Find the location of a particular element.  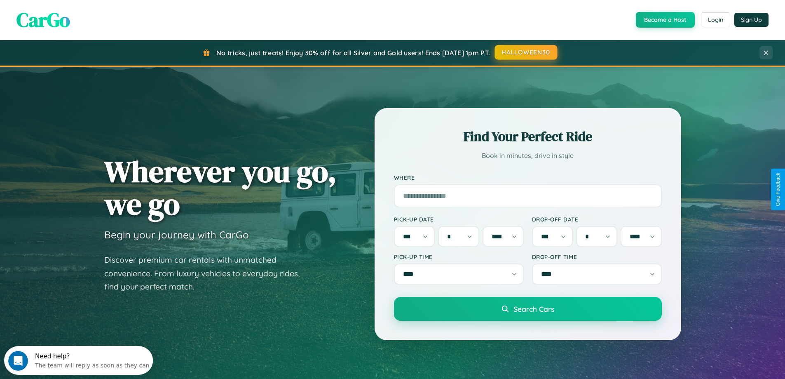

span: Search Cars is located at coordinates (534, 309).